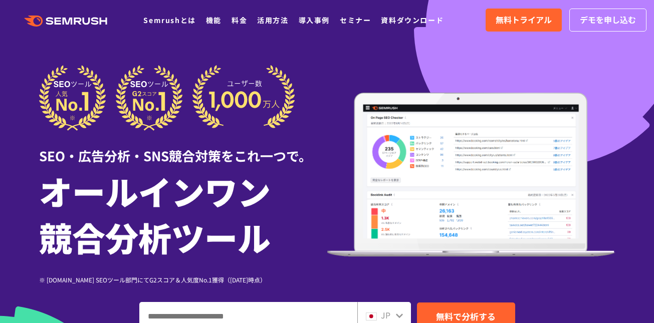 This screenshot has width=654, height=323. What do you see at coordinates (170, 20) in the screenshot?
I see `a: Semrushとは` at bounding box center [170, 20].